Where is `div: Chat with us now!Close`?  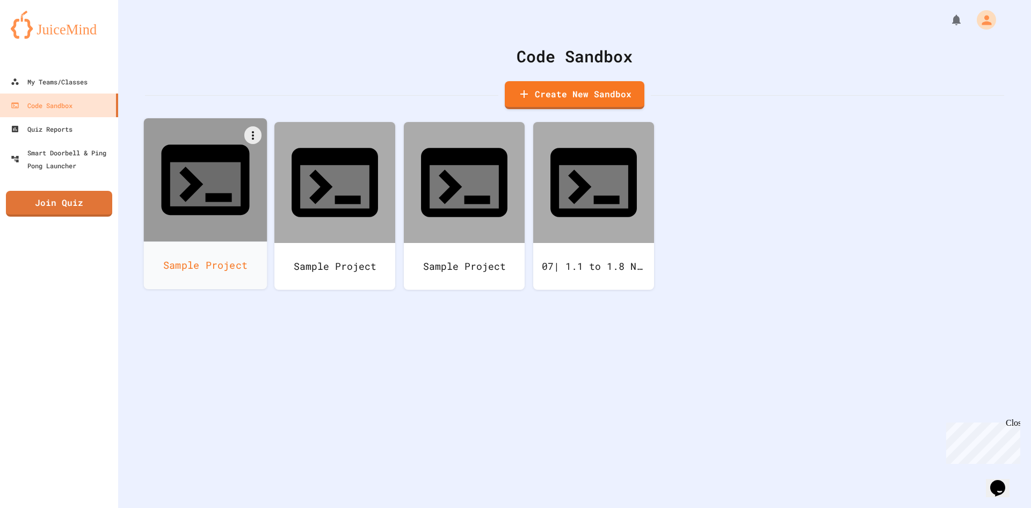 div: Chat with us now!Close is located at coordinates (39, 36).